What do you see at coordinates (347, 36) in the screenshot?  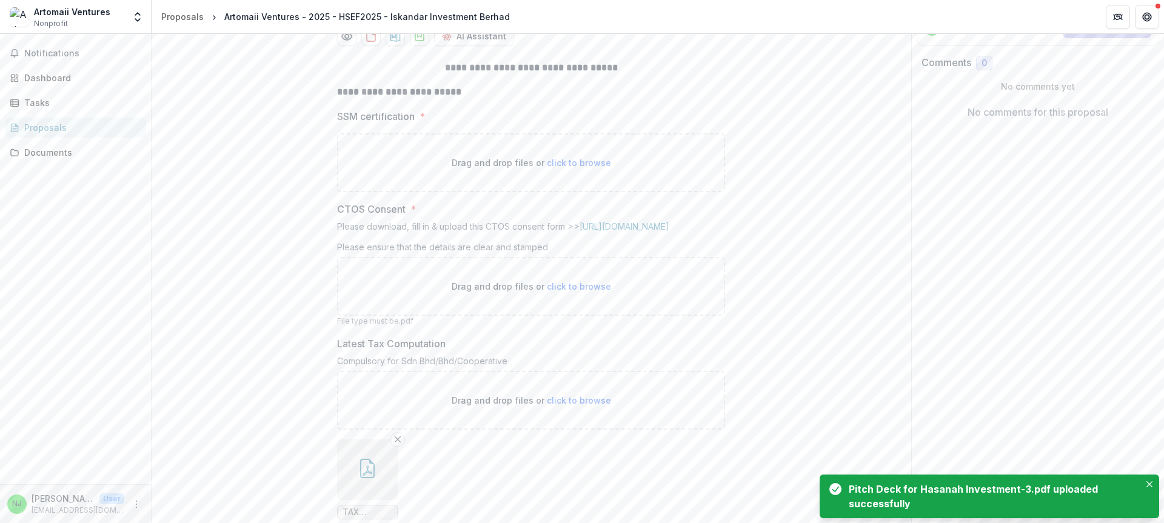 I see `button: Preview 21758a10-9d24-4002-be49-461ed7b88e94-1.pdf` at bounding box center [347, 36].